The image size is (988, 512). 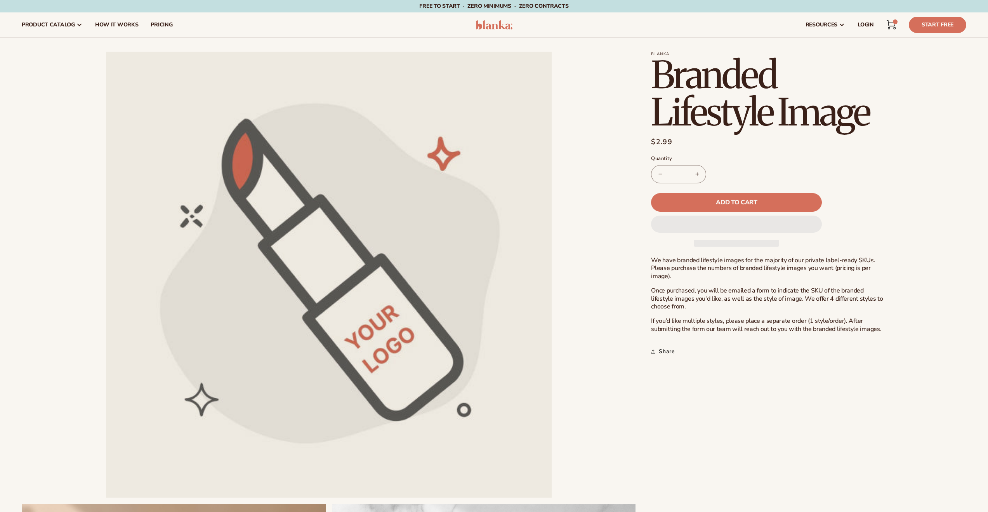 What do you see at coordinates (162, 25) in the screenshot?
I see `span: pricing` at bounding box center [162, 25].